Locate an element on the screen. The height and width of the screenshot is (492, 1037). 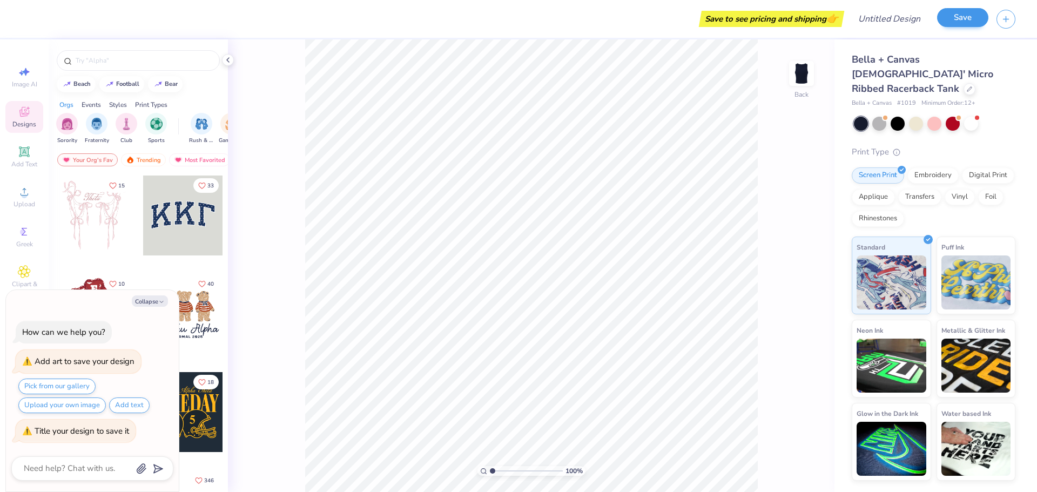
span: Metallic & Glitter Ink is located at coordinates (974, 330).